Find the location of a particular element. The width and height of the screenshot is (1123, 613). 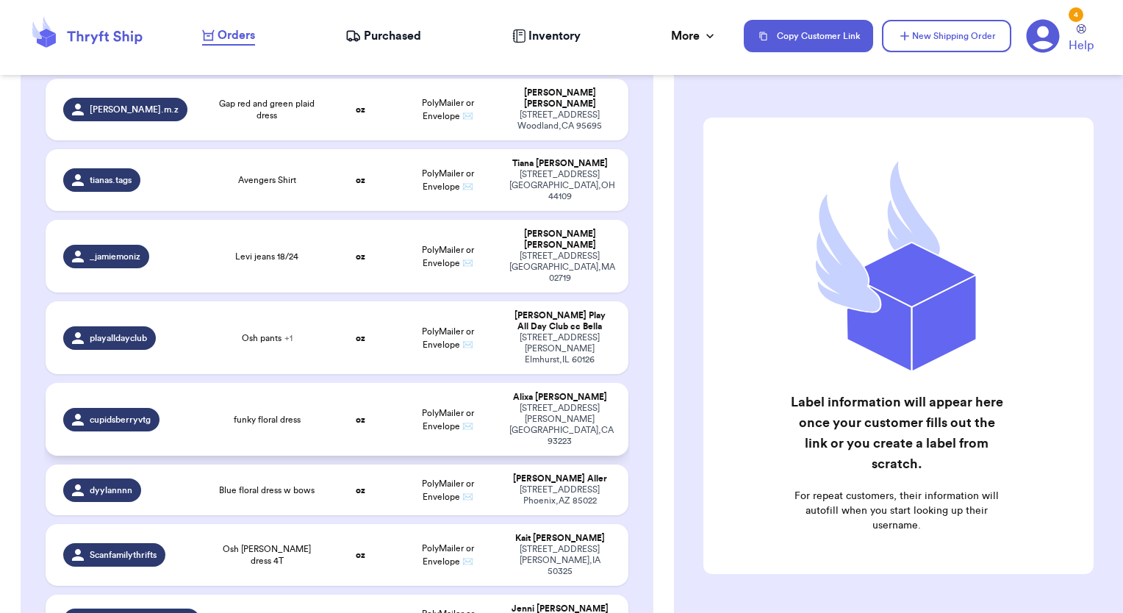

span: playalldayclub is located at coordinates (118, 338).